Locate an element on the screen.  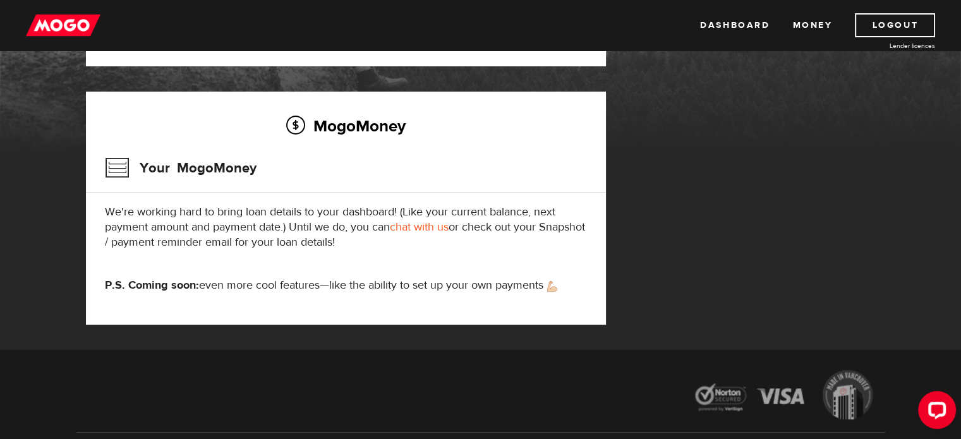
h3: Your MogoMoney is located at coordinates (181, 168).